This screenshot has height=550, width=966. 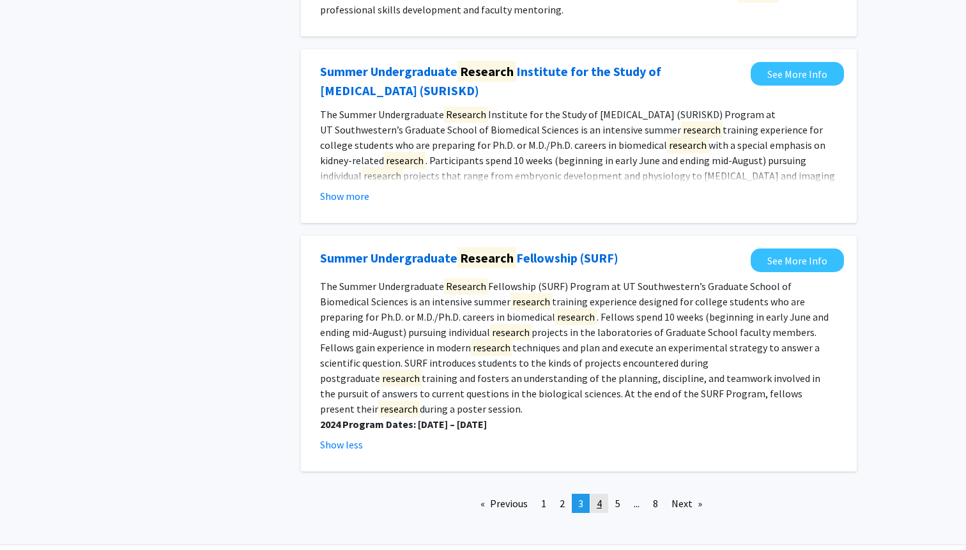 What do you see at coordinates (599, 503) in the screenshot?
I see `span: 4` at bounding box center [599, 503].